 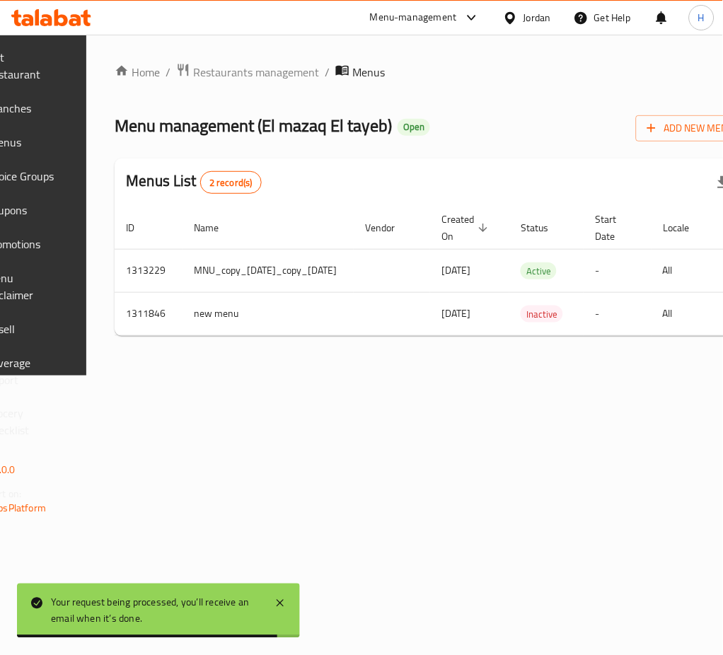 I want to click on td: 1311846, so click(x=149, y=313).